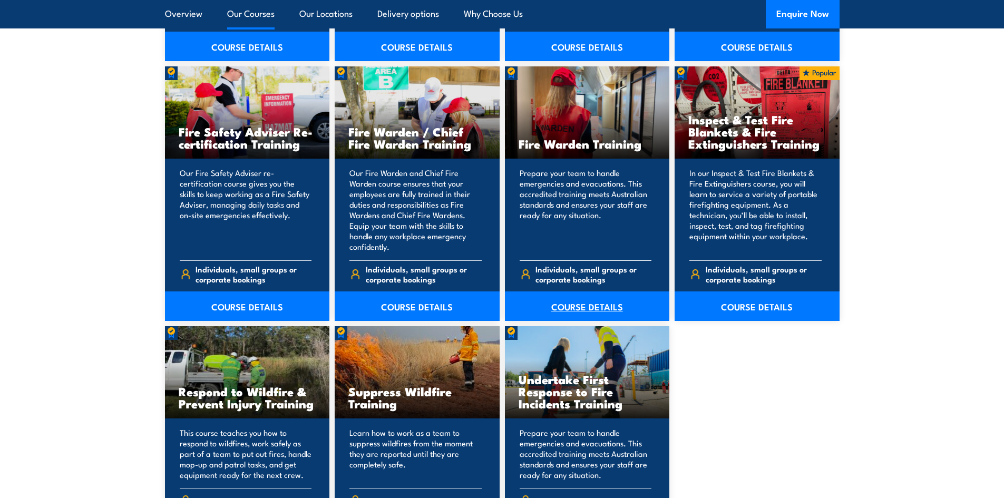 The width and height of the screenshot is (1004, 498). What do you see at coordinates (415, 454) in the screenshot?
I see `p: Learn how to work as a team to suppress wildfires from the moment they are reported until they ar...` at bounding box center [415, 454].